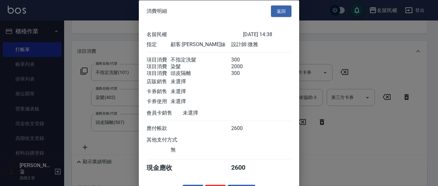 The width and height of the screenshot is (438, 186). I want to click on div: 不指定洗髮, so click(201, 60).